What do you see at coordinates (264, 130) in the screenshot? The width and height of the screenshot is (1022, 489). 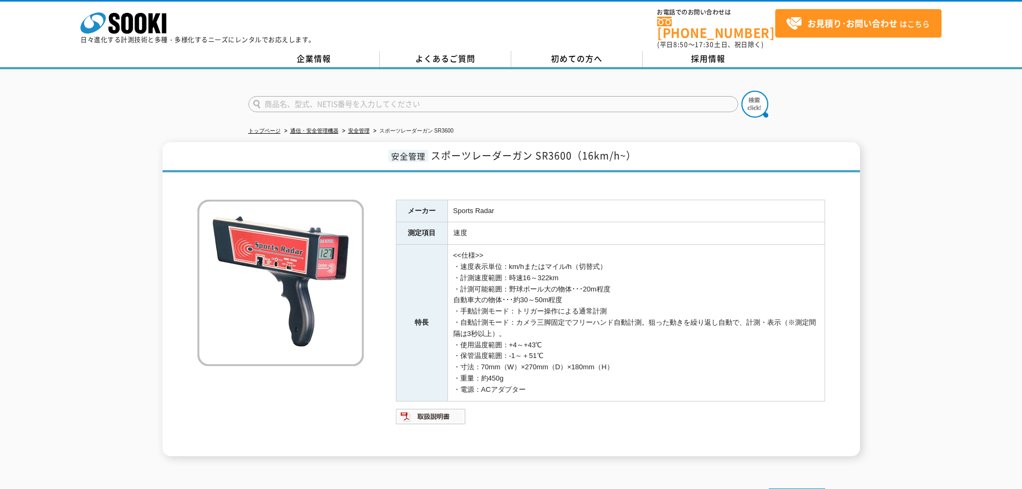 I see `a: トップページ` at bounding box center [264, 130].